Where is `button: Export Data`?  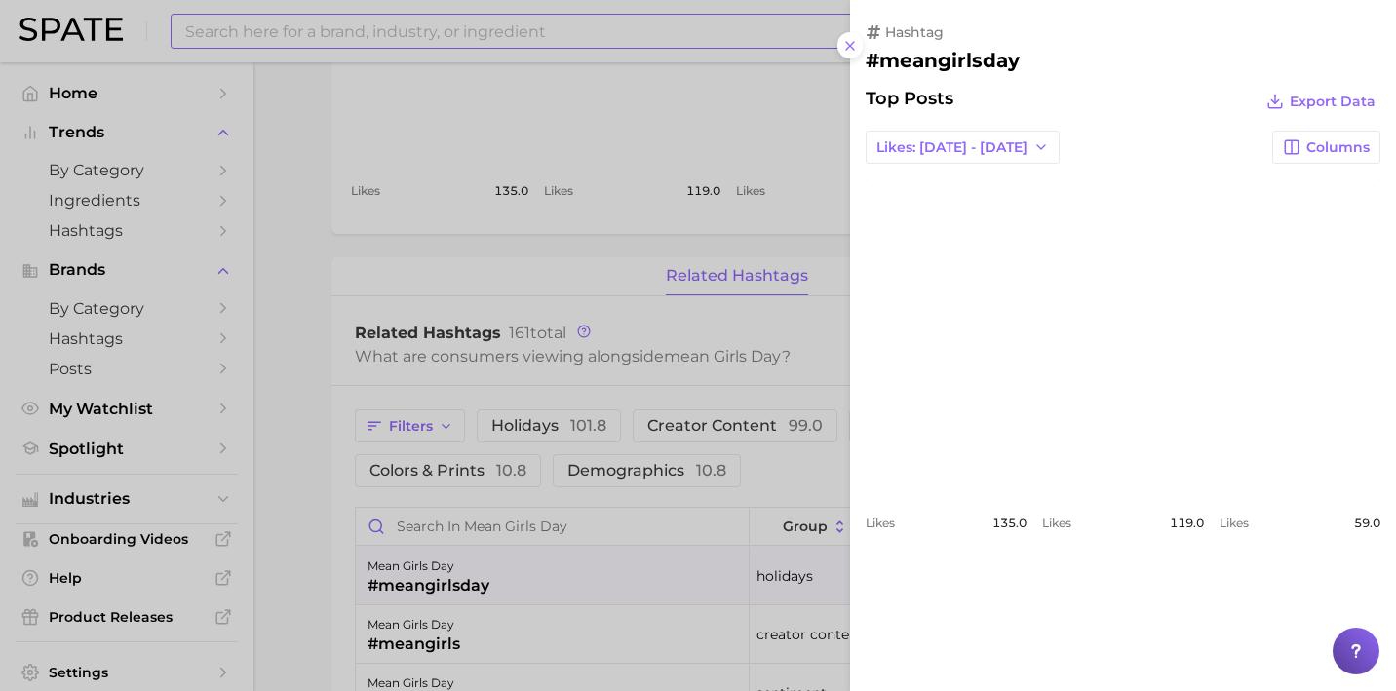
button: Export Data is located at coordinates (1321, 101).